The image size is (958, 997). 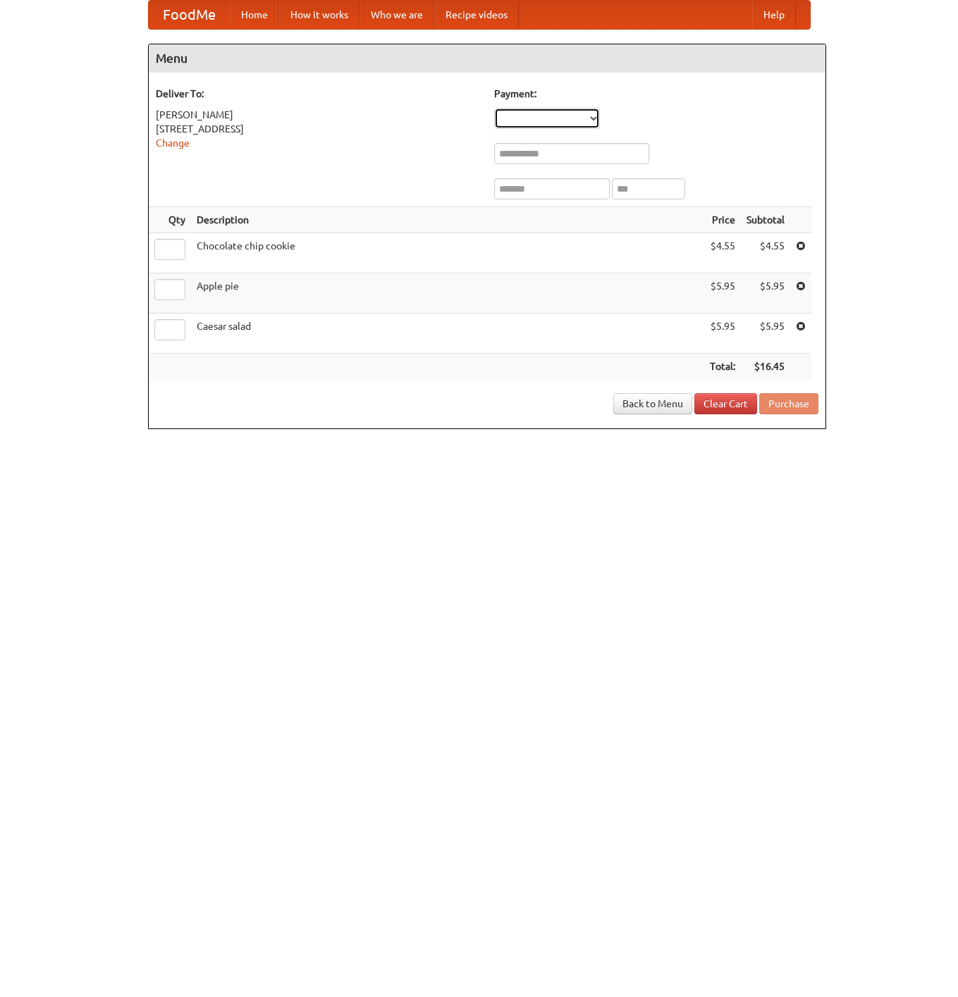 What do you see at coordinates (448, 293) in the screenshot?
I see `td: Apple pie` at bounding box center [448, 293].